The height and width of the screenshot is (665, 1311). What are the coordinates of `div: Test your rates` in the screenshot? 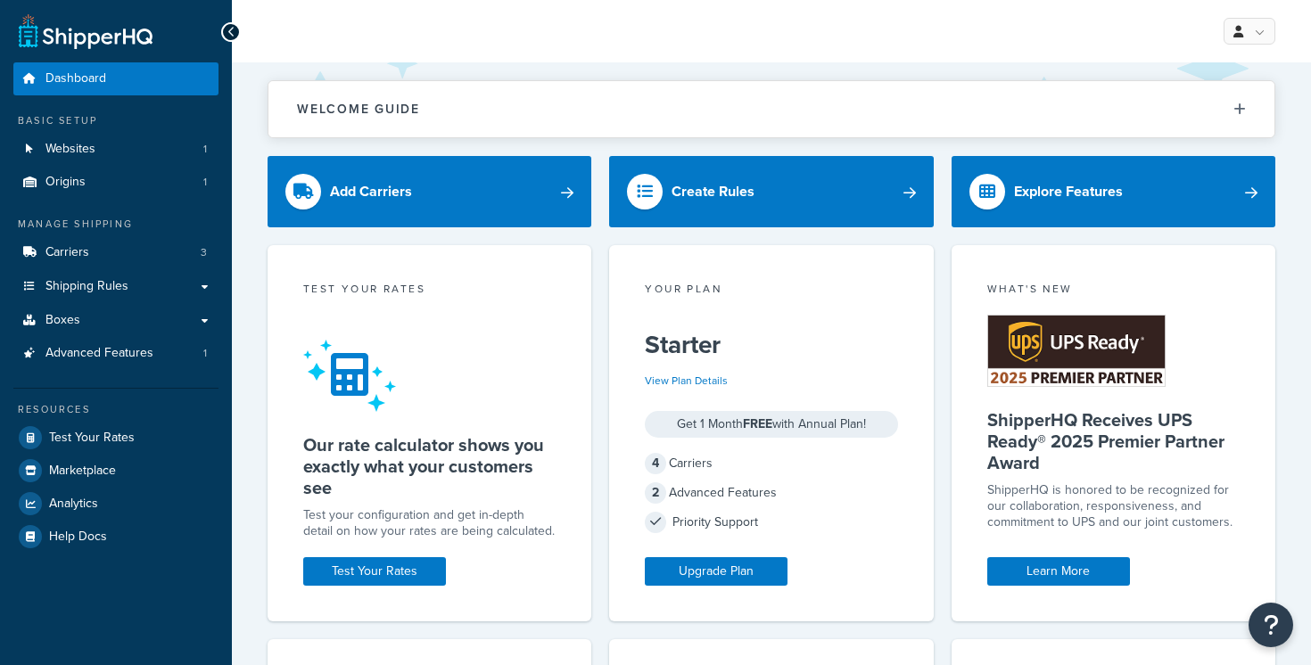 It's located at (429, 291).